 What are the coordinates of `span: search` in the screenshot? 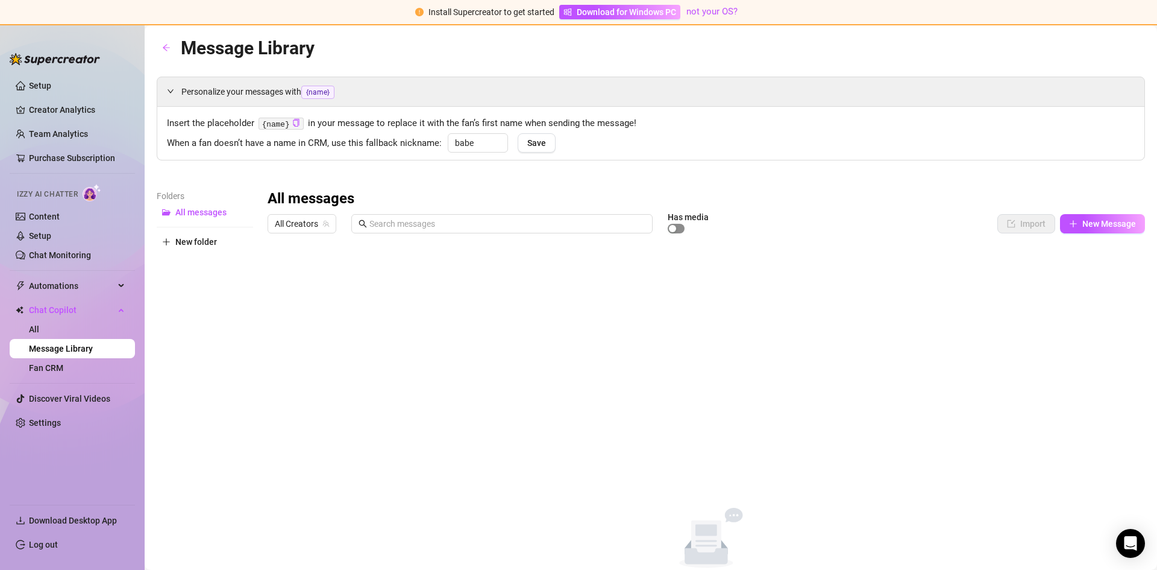 It's located at (363, 224).